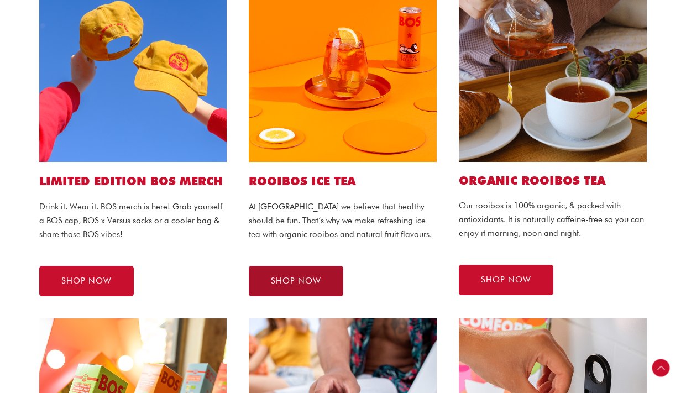 Image resolution: width=686 pixels, height=393 pixels. Describe the element at coordinates (133, 221) in the screenshot. I see `p: Drink it. Wear it. BOS merch is here! Grab yourself a BOS cap, BOS x Versus socks or a cooler bag...` at that location.